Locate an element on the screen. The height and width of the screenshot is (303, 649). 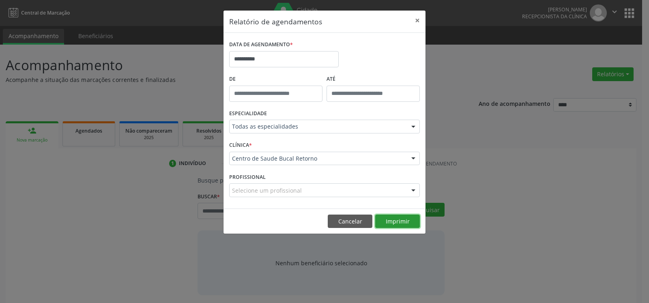
label: CLÍNICA is located at coordinates (241, 145).